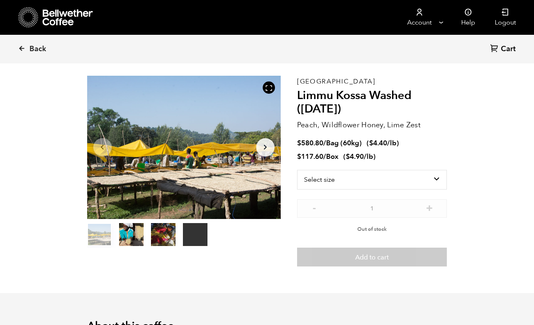 The image size is (534, 325). I want to click on bdi: 117.60, so click(310, 156).